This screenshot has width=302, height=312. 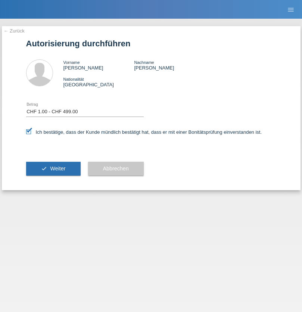 What do you see at coordinates (72, 62) in the screenshot?
I see `span: Vorname` at bounding box center [72, 62].